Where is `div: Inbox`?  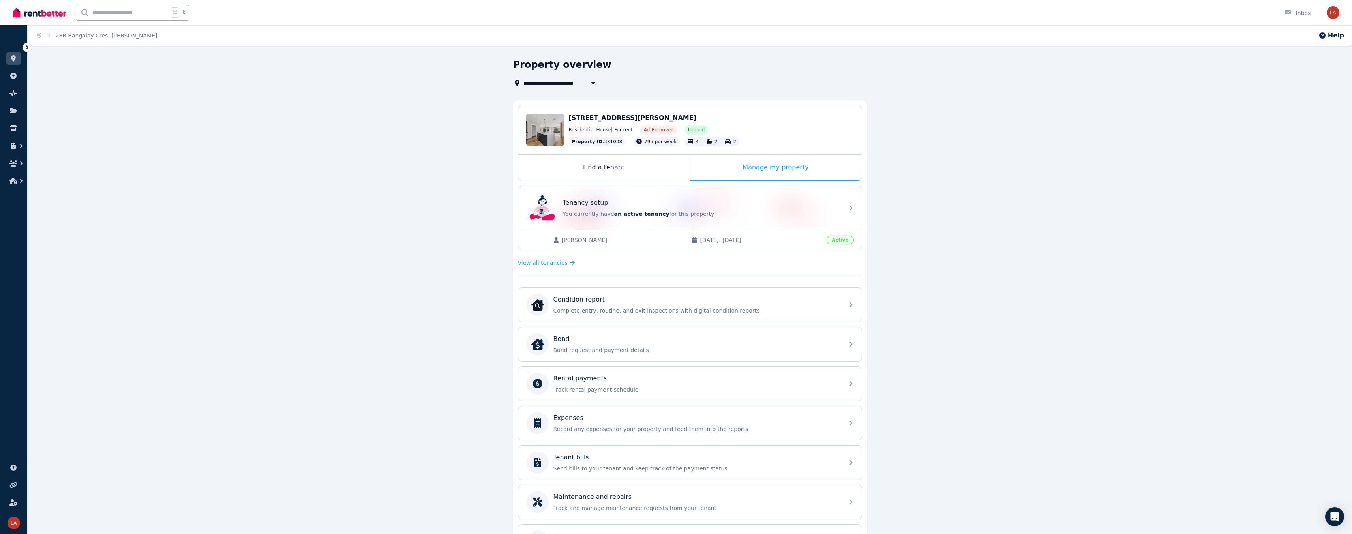 div: Inbox is located at coordinates (1297, 13).